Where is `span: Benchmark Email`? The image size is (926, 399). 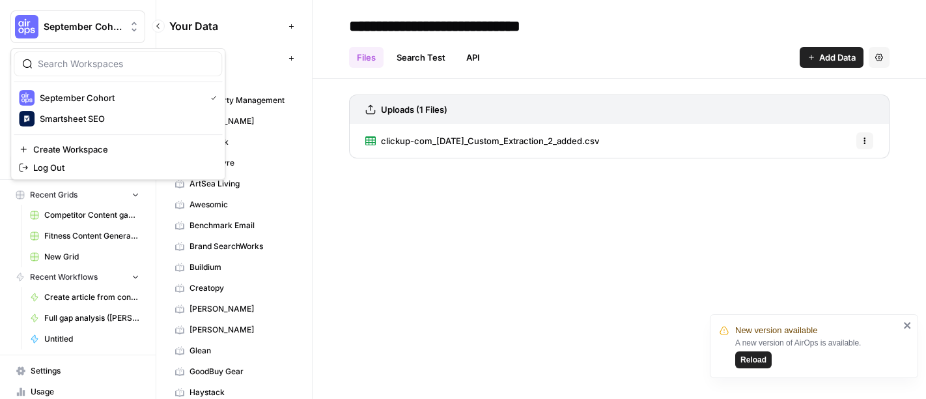 span: Benchmark Email is located at coordinates (241, 225).